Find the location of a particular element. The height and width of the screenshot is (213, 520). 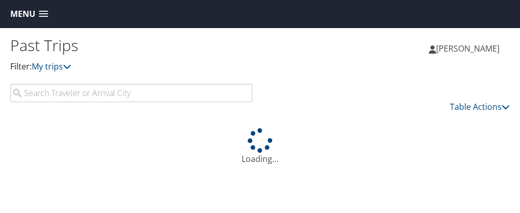

p: Filter: is located at coordinates (135, 67).